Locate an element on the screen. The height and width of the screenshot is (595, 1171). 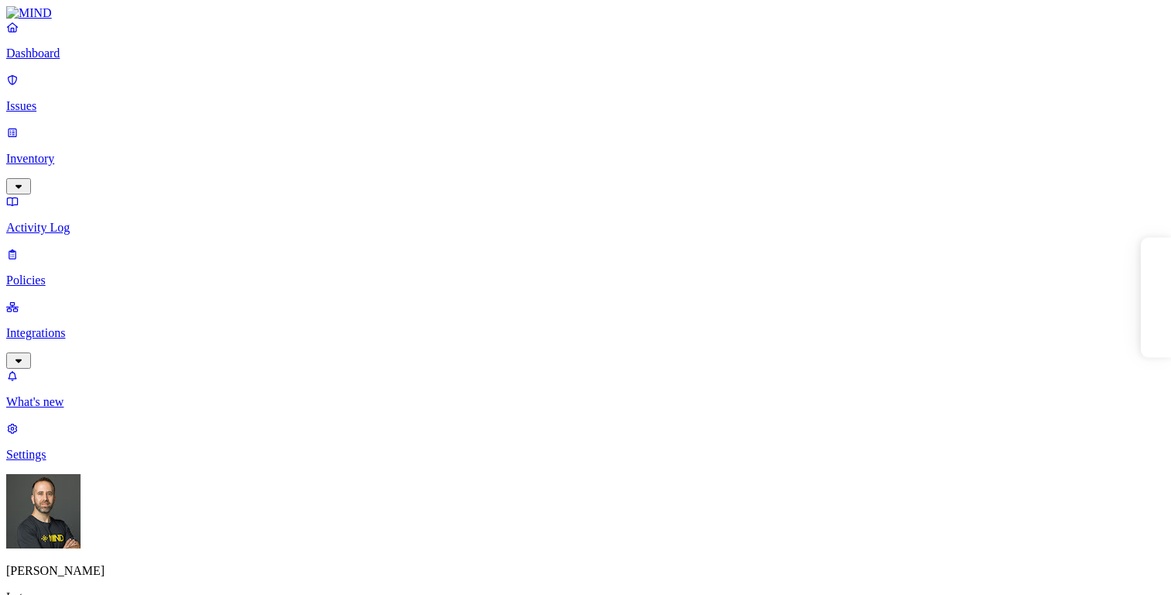
p: Issues is located at coordinates (586, 106).